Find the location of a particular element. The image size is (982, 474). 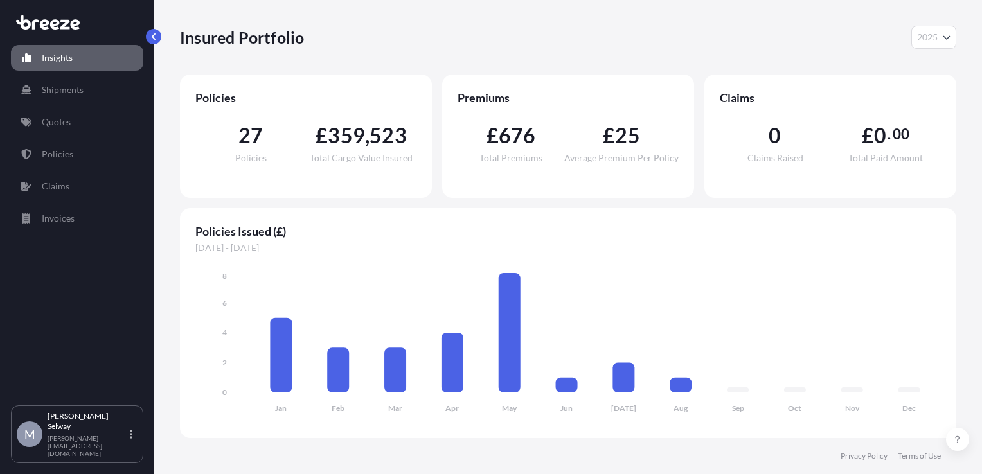

span: Total Premiums is located at coordinates (511, 158).